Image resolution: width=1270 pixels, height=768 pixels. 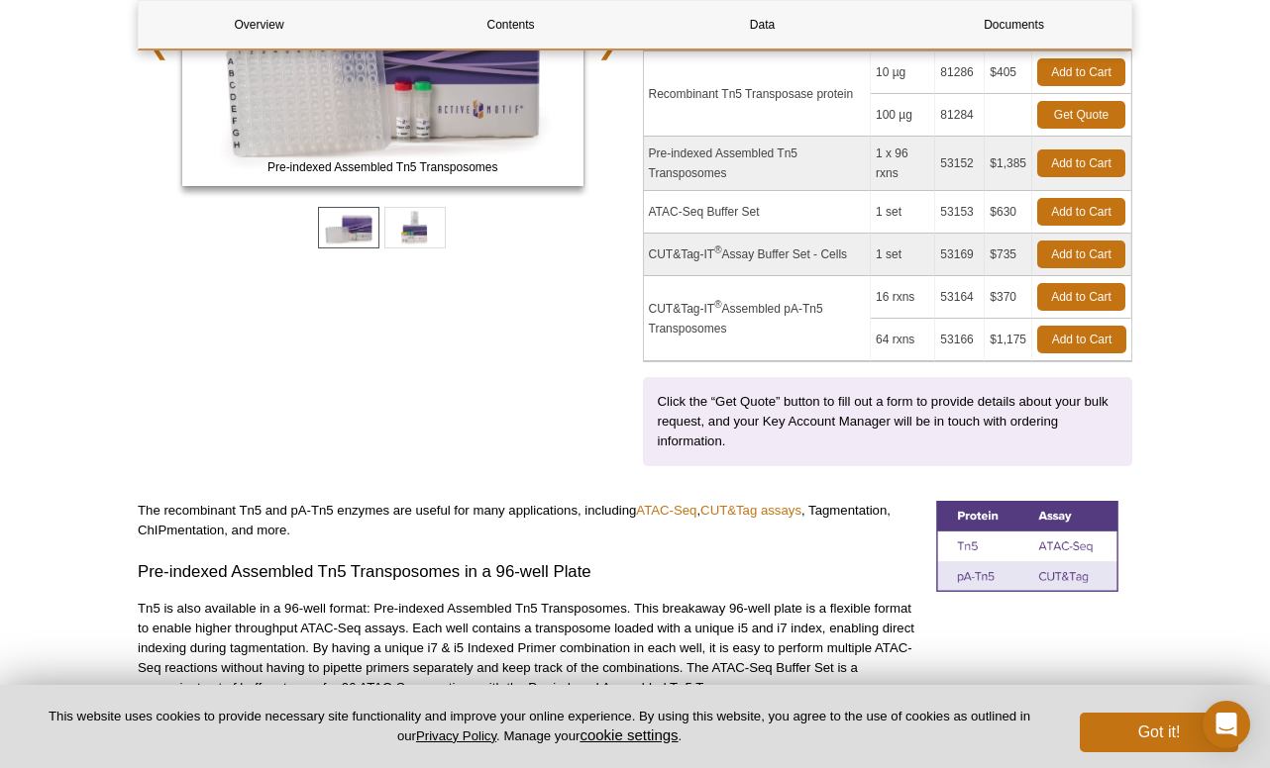 I want to click on div: Open Intercom Messenger, so click(x=1226, y=725).